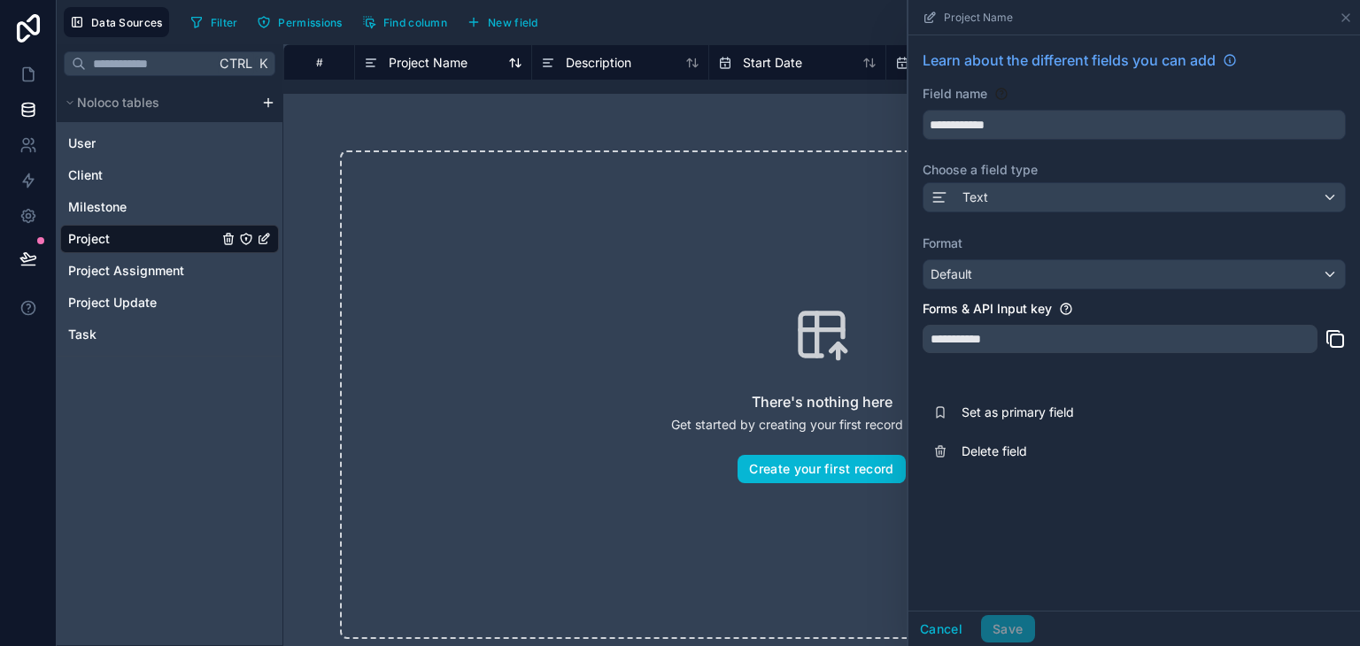 The height and width of the screenshot is (646, 1360). I want to click on span: Learn about the different fields you can add, so click(1069, 60).